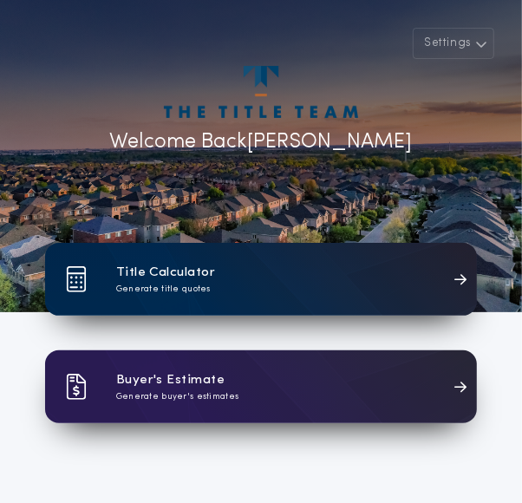  What do you see at coordinates (261, 387) in the screenshot?
I see `a: card iconBuyer's EstimateGenerate buyer's estimates` at bounding box center [261, 387].